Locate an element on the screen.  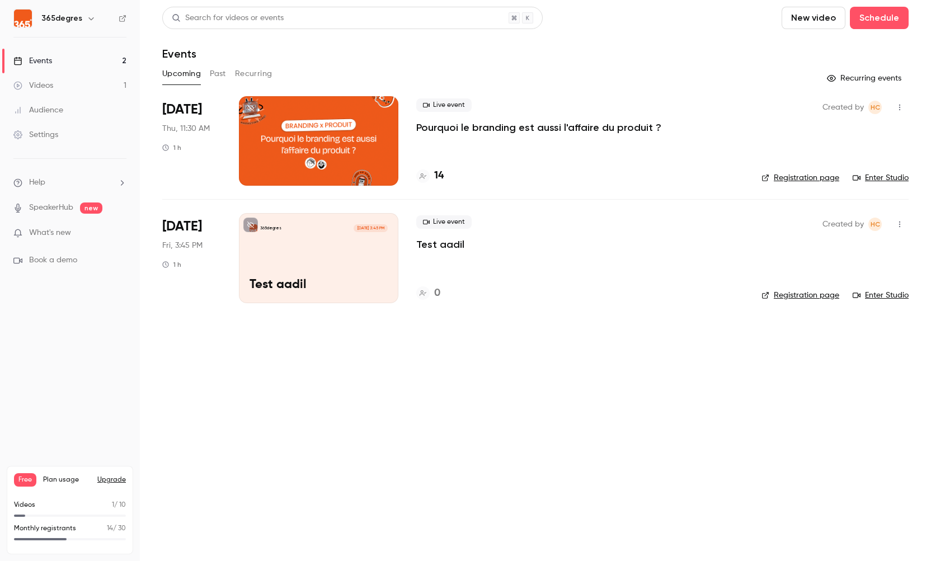
p: / 30 is located at coordinates (116, 529).